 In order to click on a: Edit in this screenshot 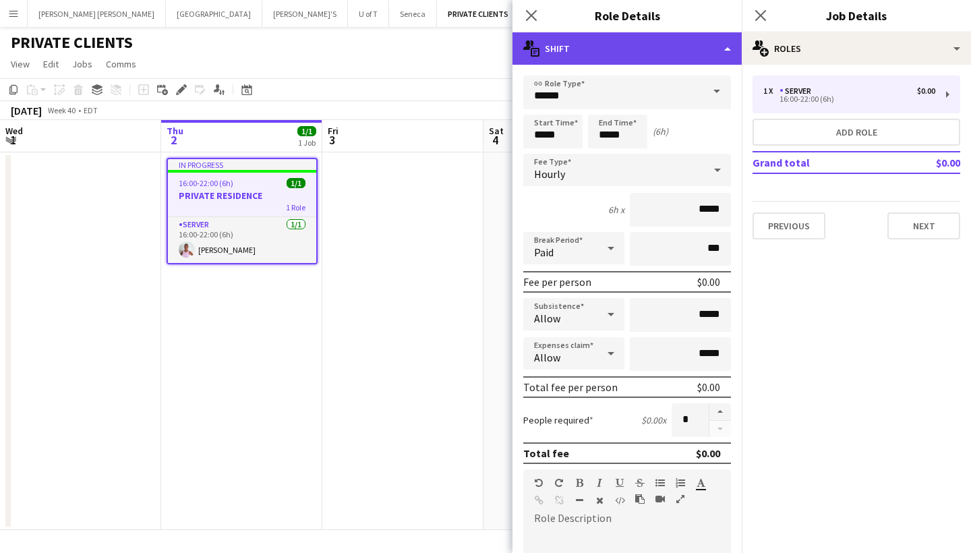, I will do `click(51, 64)`.